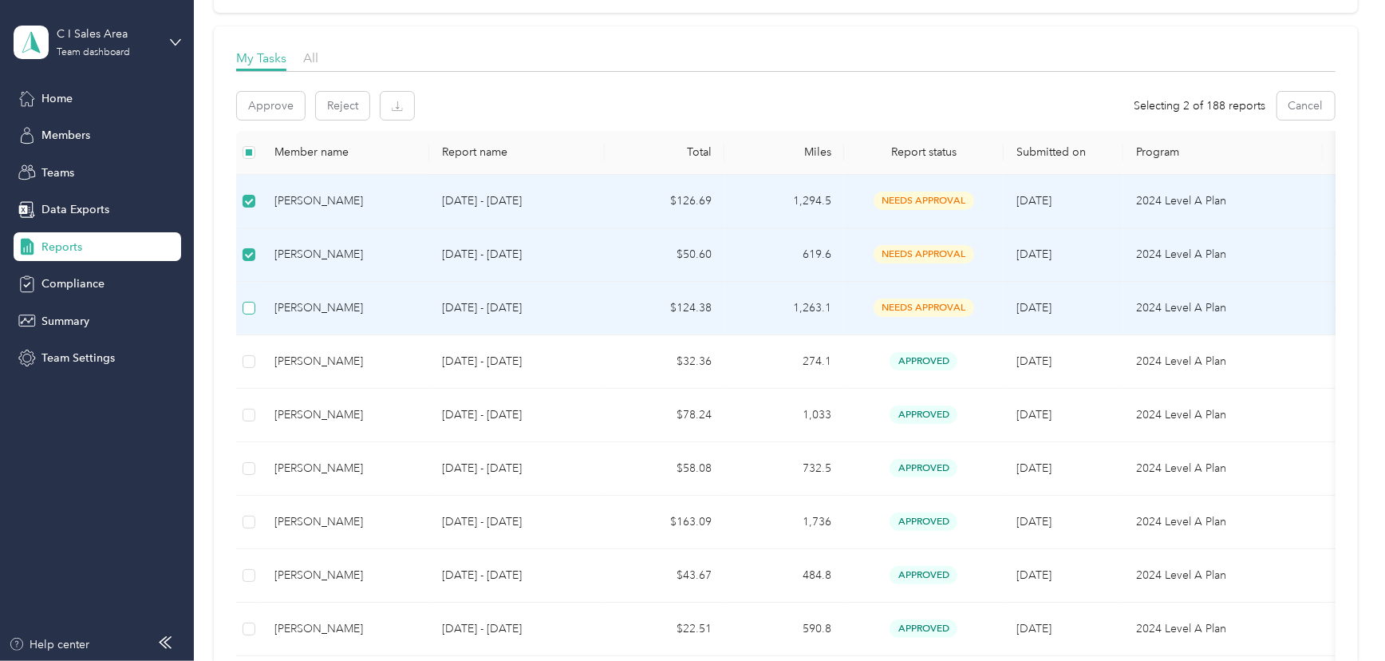 This screenshot has height=661, width=1385. I want to click on td: 590.8, so click(785, 629).